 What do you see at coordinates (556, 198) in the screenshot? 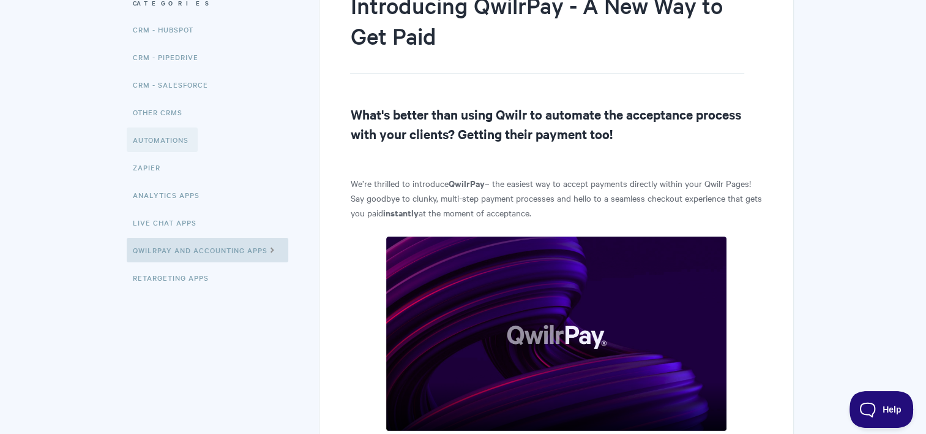
I see `p: We’re thrilled to introduce – the easiest way to accept payments directly within your Qwilr Pages...` at bounding box center [556, 198].